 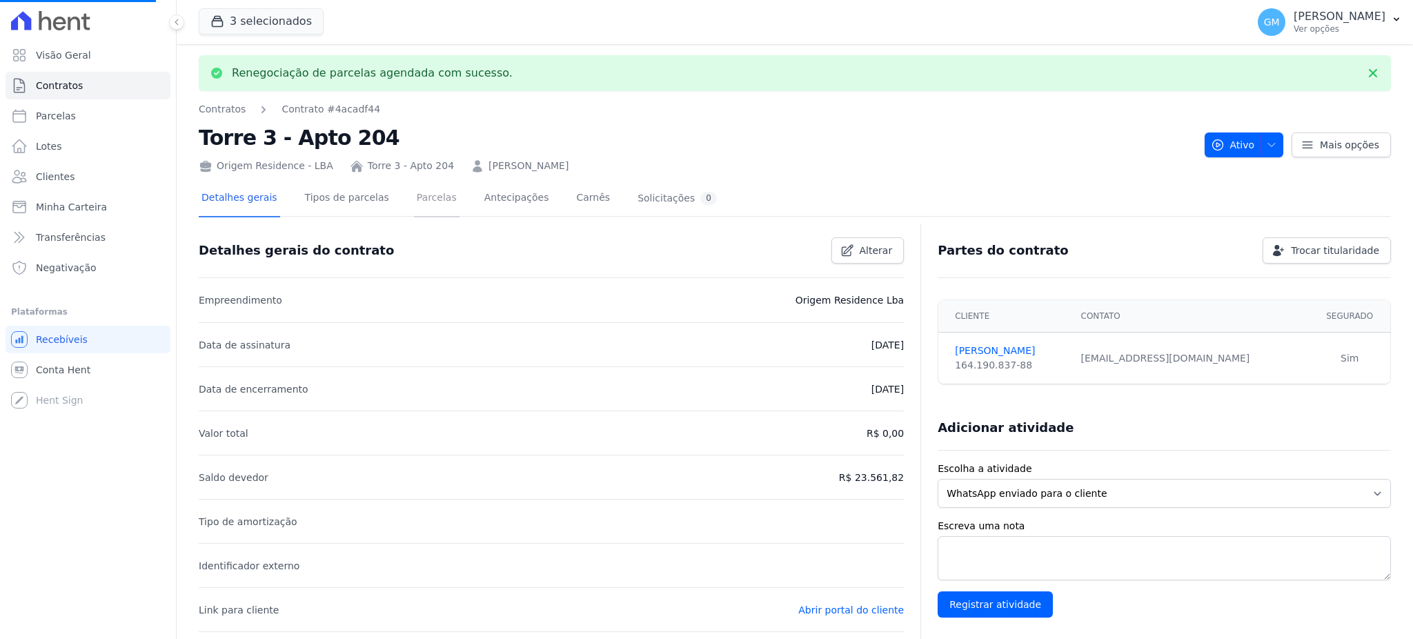 I want to click on a: Transferências, so click(x=88, y=237).